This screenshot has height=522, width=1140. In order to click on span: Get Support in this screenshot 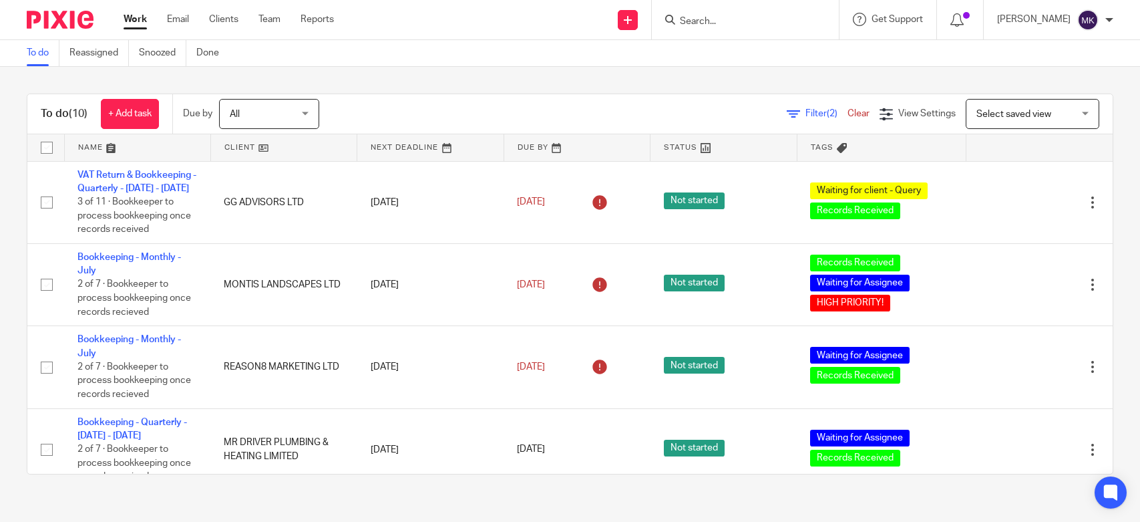, I will do `click(897, 19)`.